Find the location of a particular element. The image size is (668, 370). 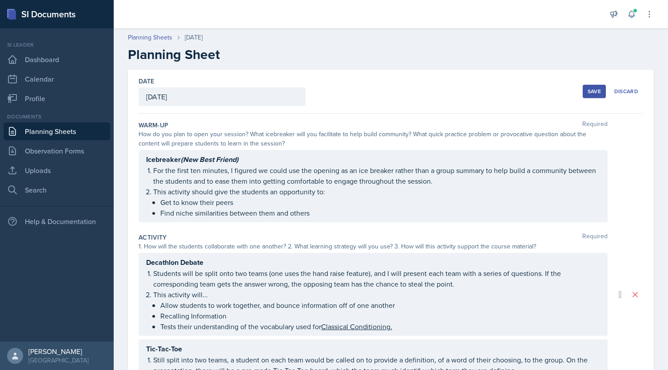

button: Save is located at coordinates (594, 91).